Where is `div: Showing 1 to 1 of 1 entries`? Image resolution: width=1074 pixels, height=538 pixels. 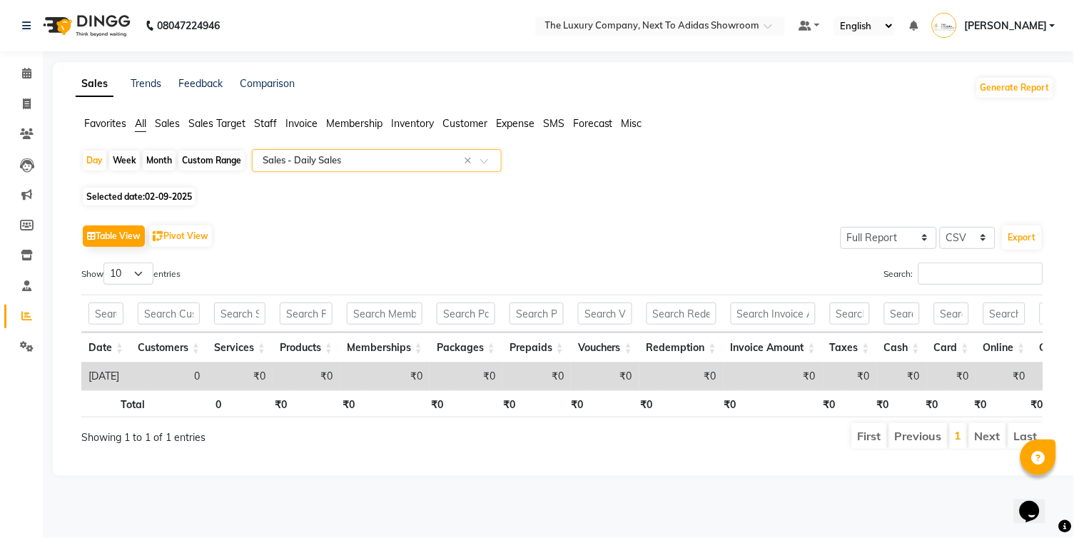
div: Showing 1 to 1 of 1 entries is located at coordinates (276, 433).